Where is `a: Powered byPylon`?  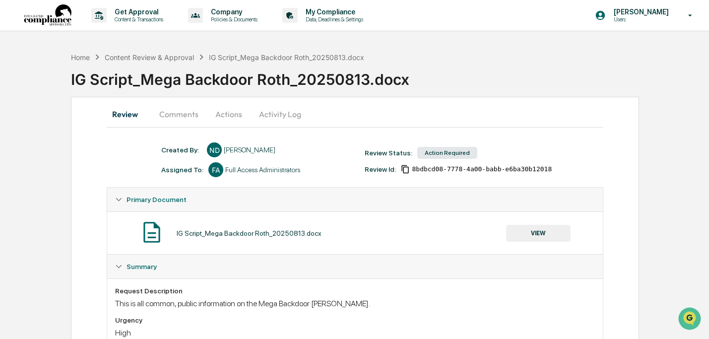 a: Powered byPylon is located at coordinates (95, 172).